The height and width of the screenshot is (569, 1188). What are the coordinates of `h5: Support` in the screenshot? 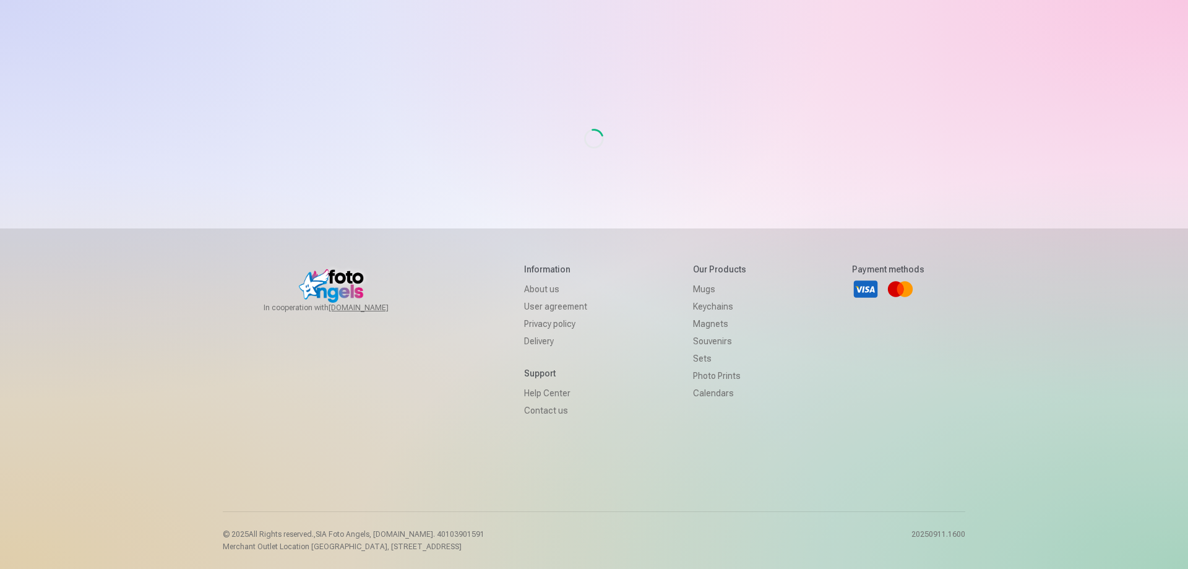 It's located at (556, 373).